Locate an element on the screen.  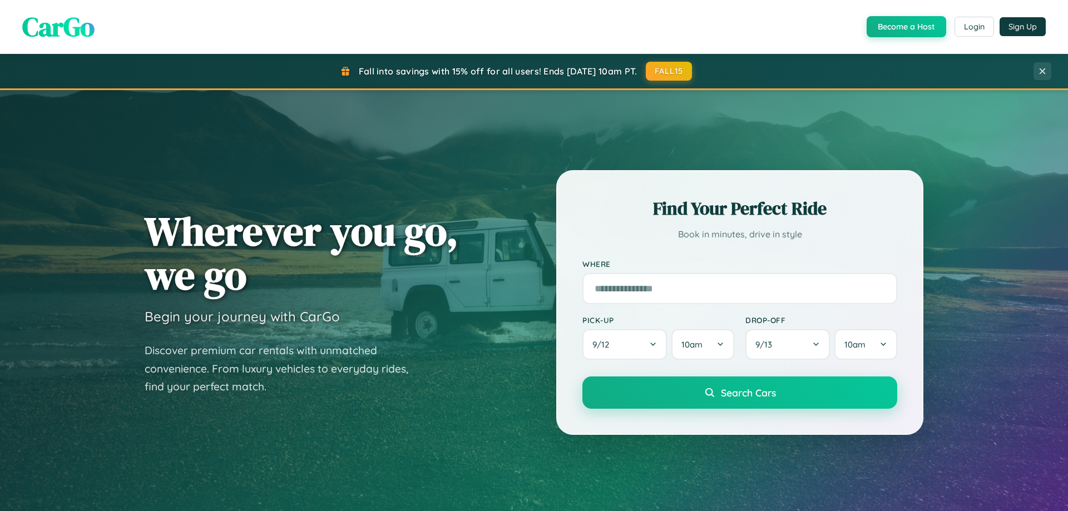
label: Pick-up is located at coordinates (658, 320).